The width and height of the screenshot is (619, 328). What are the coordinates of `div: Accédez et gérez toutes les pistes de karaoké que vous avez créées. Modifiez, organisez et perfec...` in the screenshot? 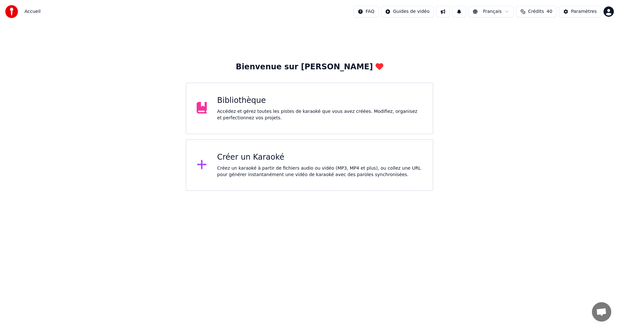 It's located at (320, 115).